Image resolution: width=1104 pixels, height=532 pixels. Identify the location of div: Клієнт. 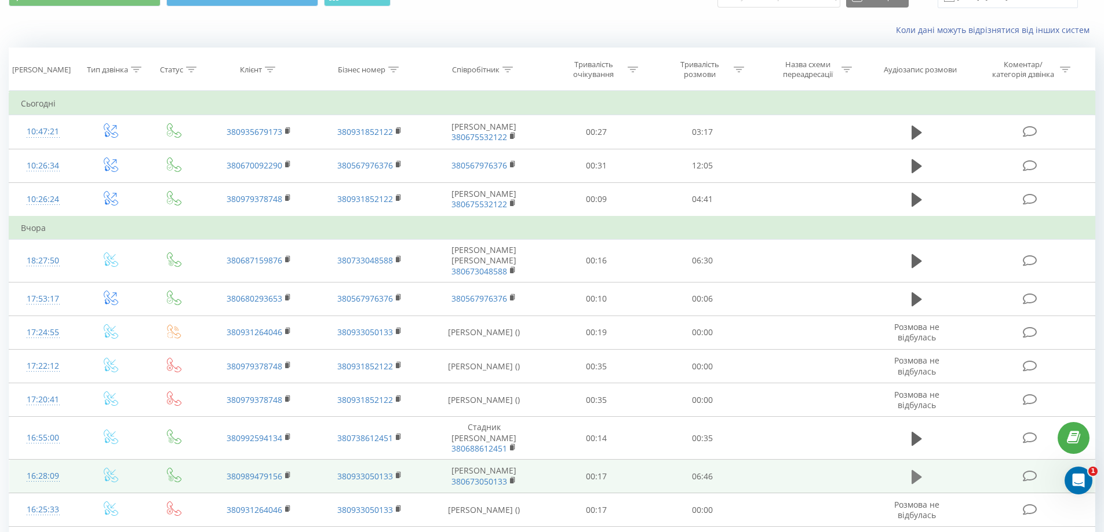
(251, 70).